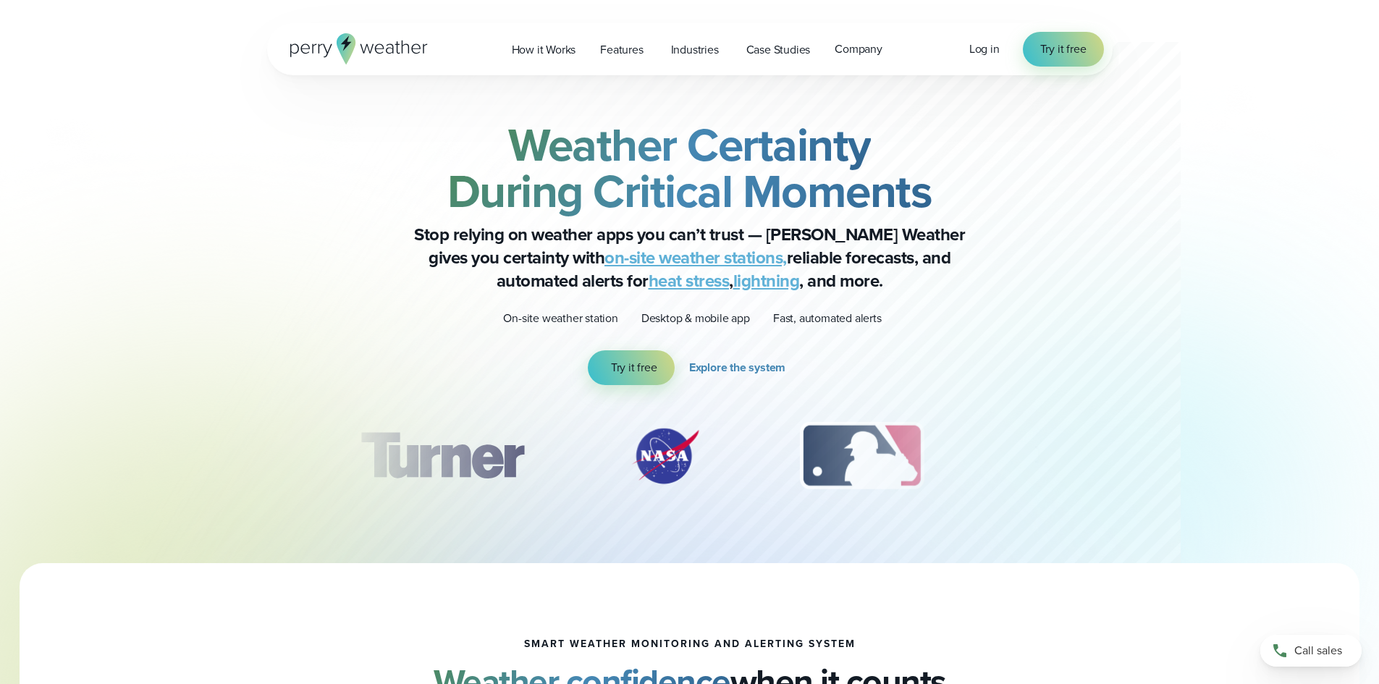 The height and width of the screenshot is (684, 1379). I want to click on a: Log in, so click(985, 49).